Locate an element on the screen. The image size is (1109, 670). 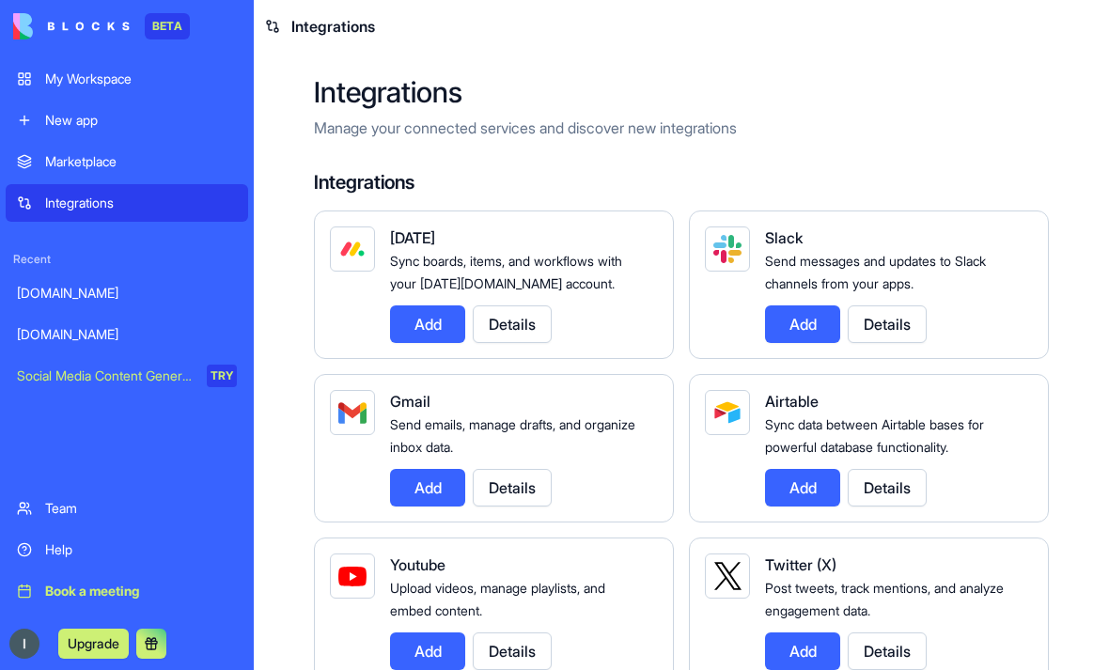
p: Manage your connected services and discover new integrations is located at coordinates (682, 128).